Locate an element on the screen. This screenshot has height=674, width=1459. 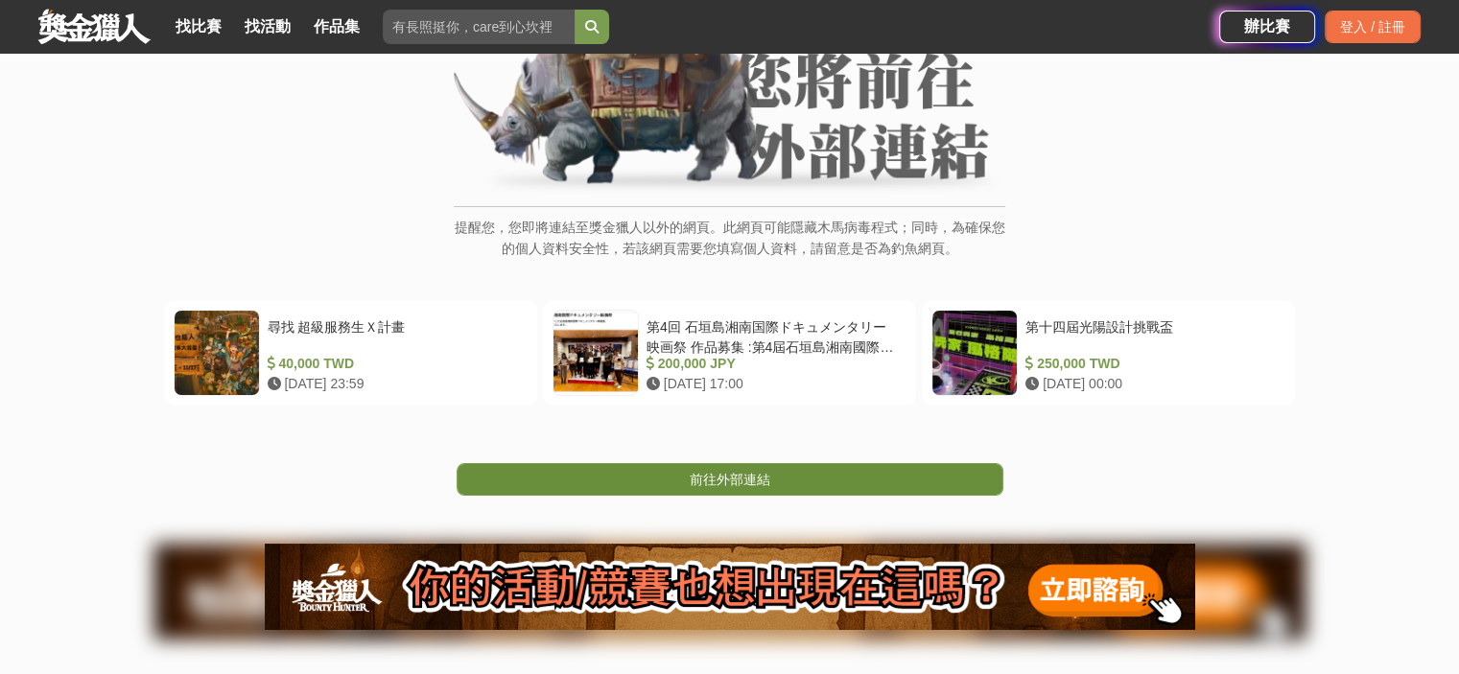
a: 作品集 is located at coordinates (337, 27).